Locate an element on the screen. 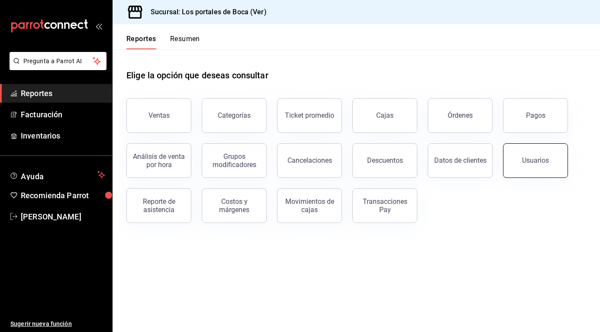 The height and width of the screenshot is (332, 600). button: Costos y márgenes is located at coordinates (234, 206).